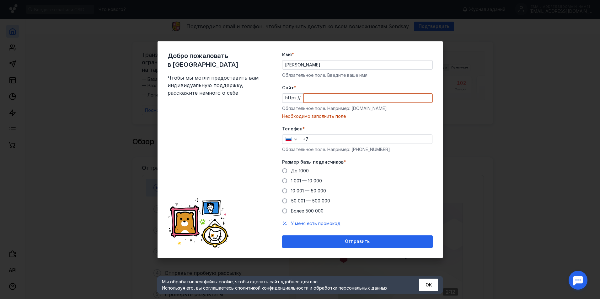 This screenshot has width=600, height=299. Describe the element at coordinates (357, 116) in the screenshot. I see `div: Необходимо заполнить поле` at that location.